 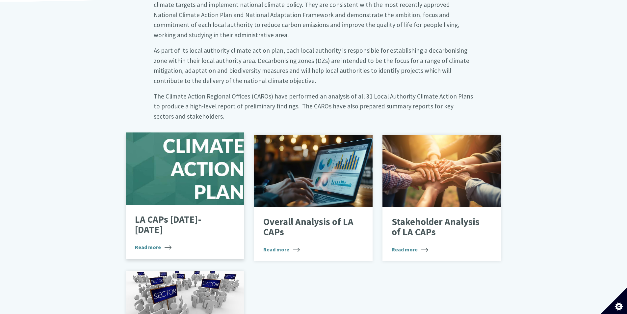 What do you see at coordinates (442, 198) in the screenshot?
I see `a: Stakeholder Analysis of LA CAPs Read more` at bounding box center [442, 198].